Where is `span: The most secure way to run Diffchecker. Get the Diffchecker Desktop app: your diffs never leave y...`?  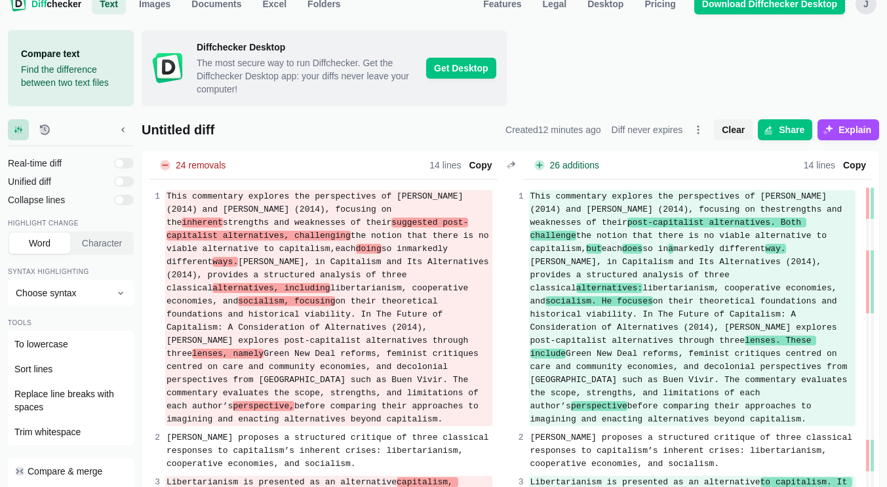 span: The most secure way to run Diffchecker. Get the Diffchecker Desktop app: your diffs never leave y... is located at coordinates (306, 76).